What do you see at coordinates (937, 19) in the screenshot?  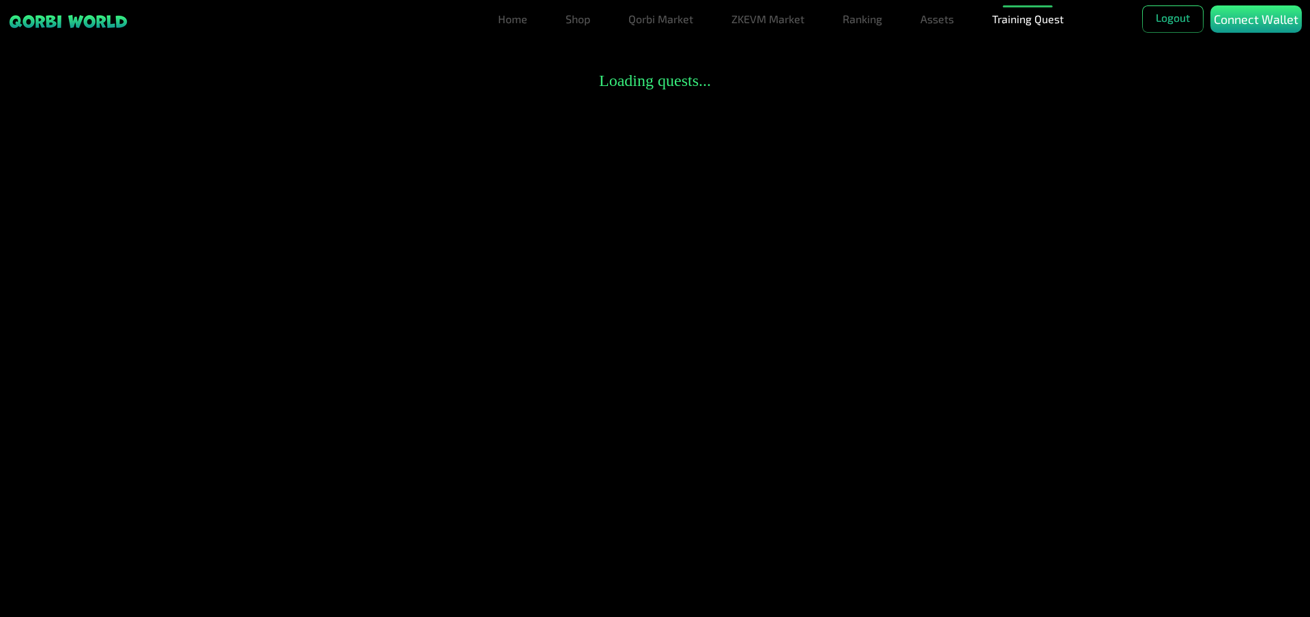 I see `a: Assets` at bounding box center [937, 19].